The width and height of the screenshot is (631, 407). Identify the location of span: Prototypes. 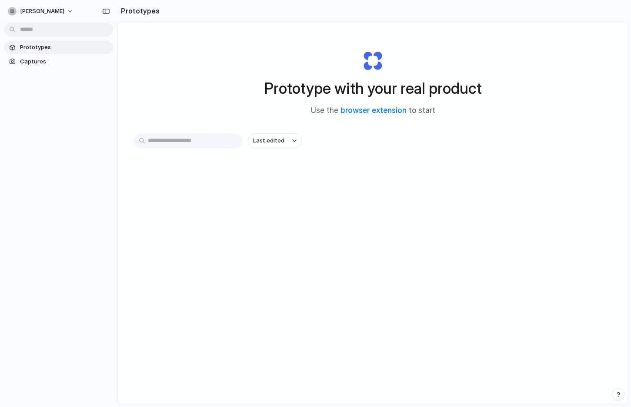
(65, 47).